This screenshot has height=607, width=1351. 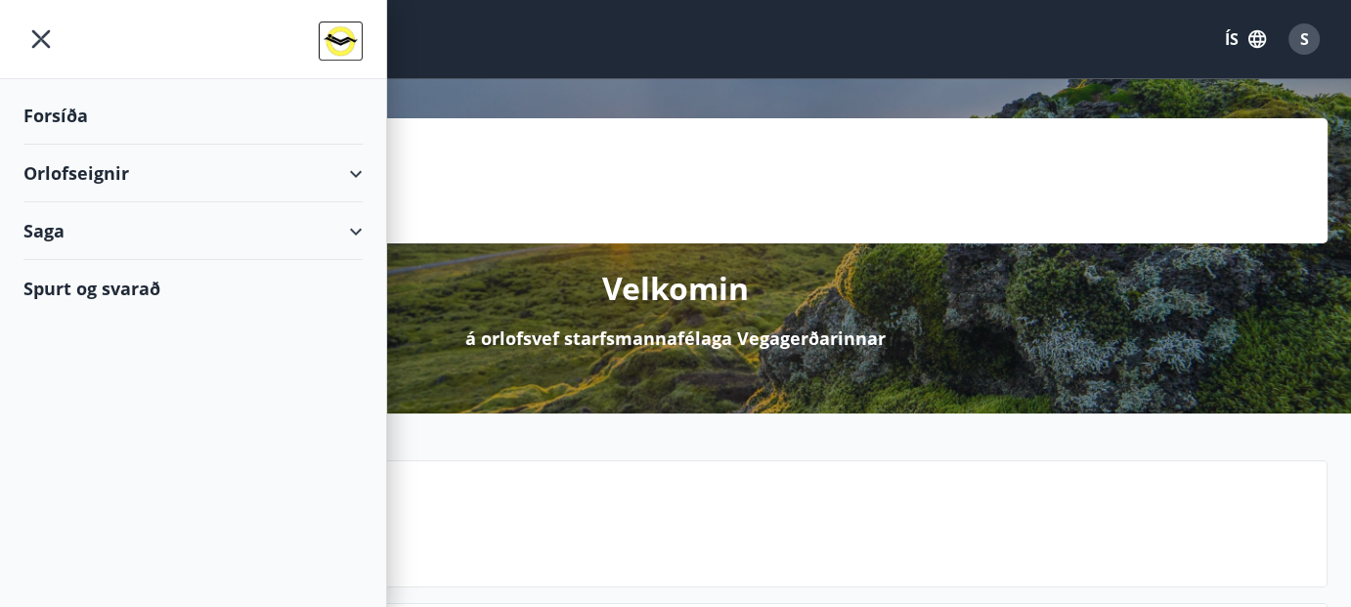 What do you see at coordinates (1246, 39) in the screenshot?
I see `button: ÍS` at bounding box center [1246, 39].